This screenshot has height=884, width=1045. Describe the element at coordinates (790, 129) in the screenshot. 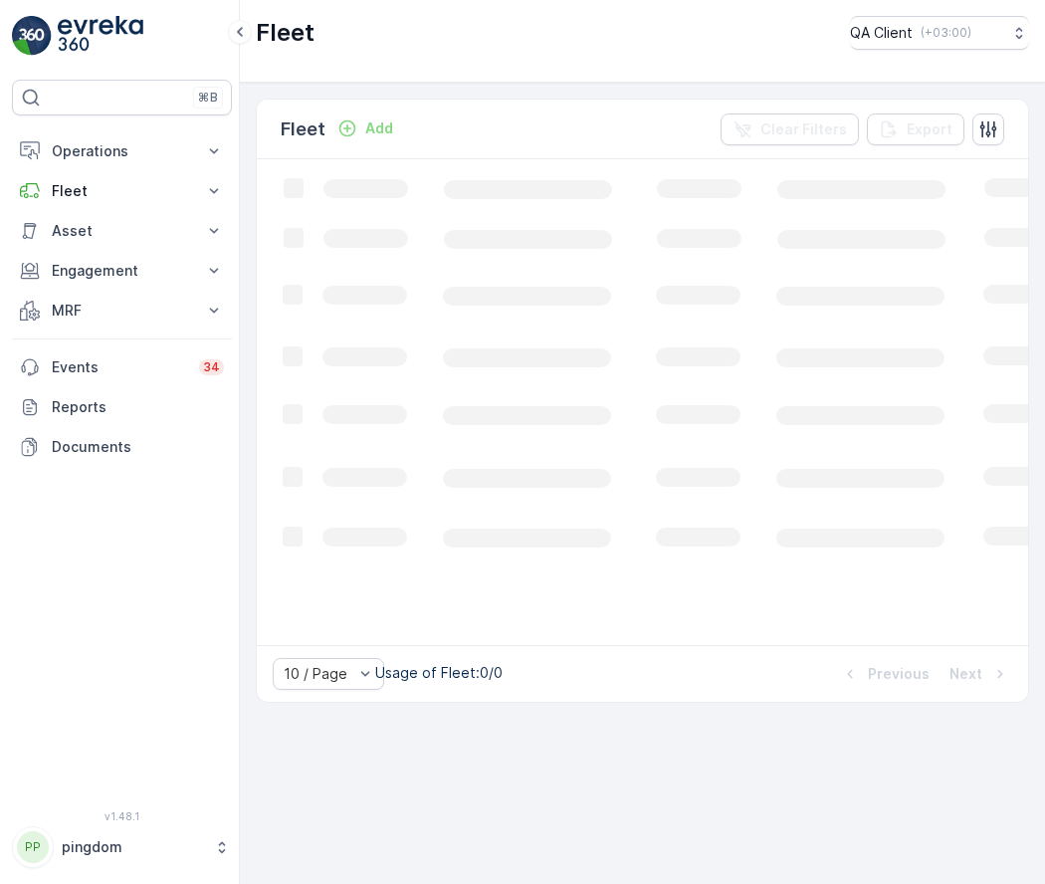

I see `button: Clear Filters` at that location.